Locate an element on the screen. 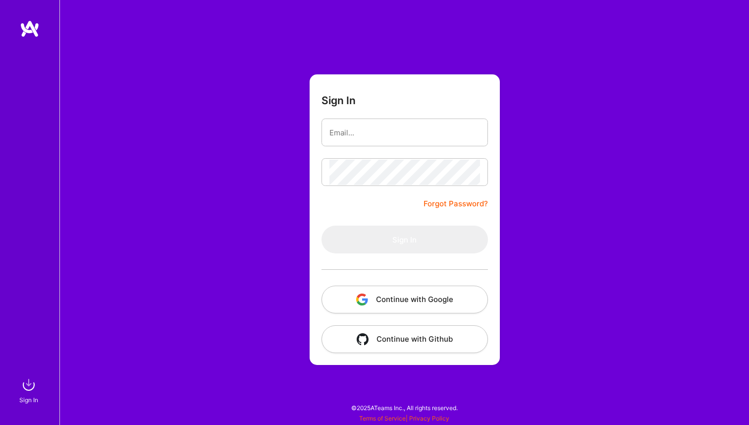 The image size is (749, 425). div: Sign In is located at coordinates (29, 400).